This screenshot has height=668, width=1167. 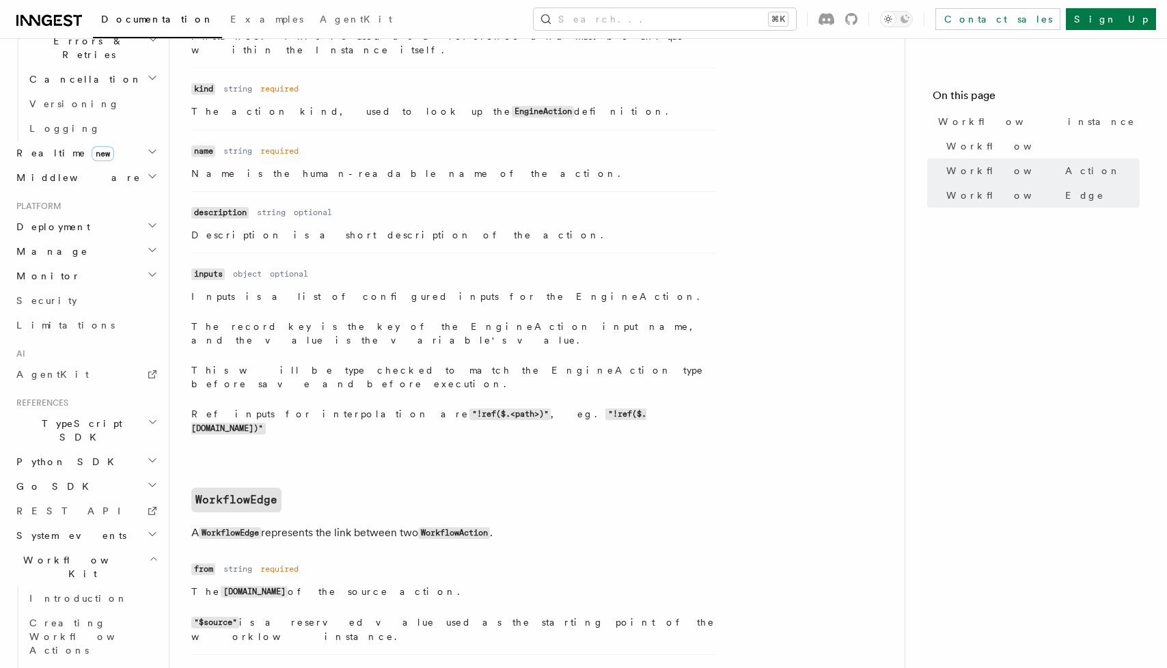 What do you see at coordinates (510, 414) in the screenshot?
I see `code: "!ref($.<path>)"` at bounding box center [510, 414].